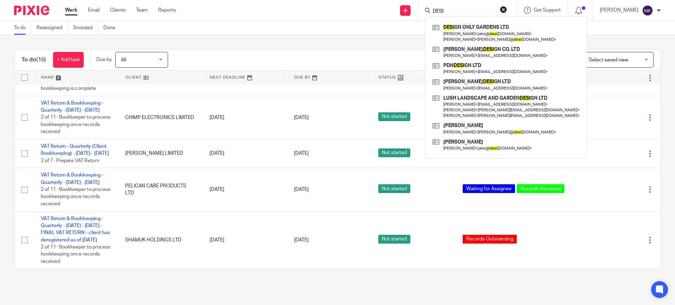  Describe the element at coordinates (32, 10) in the screenshot. I see `img: Pixie` at that location.